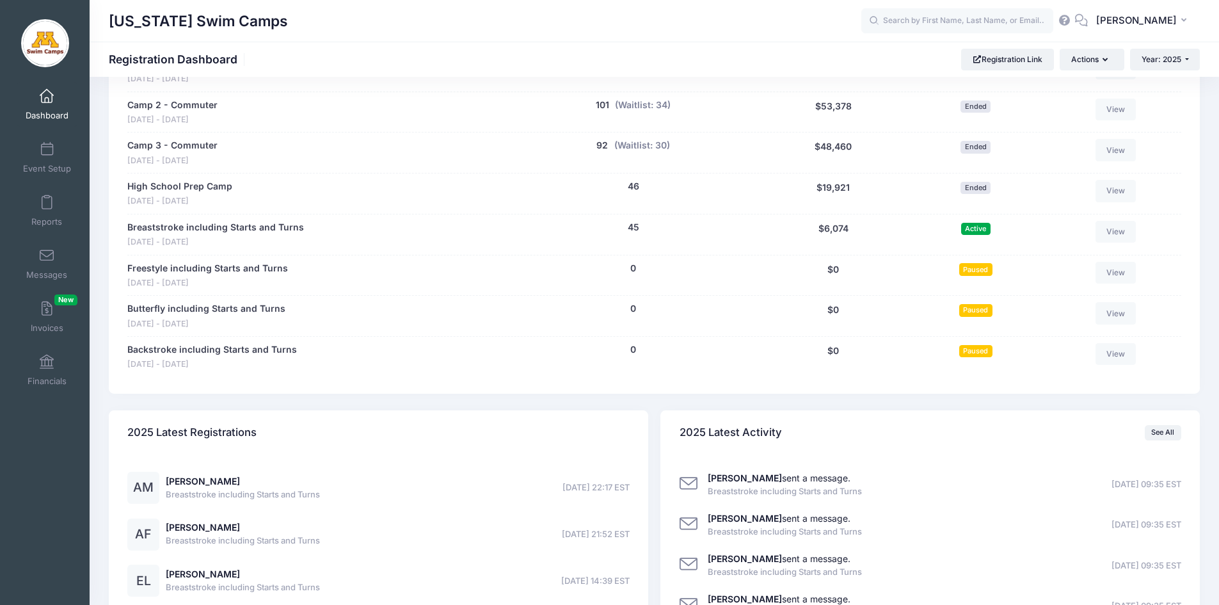 The width and height of the screenshot is (1219, 605). Describe the element at coordinates (180, 186) in the screenshot. I see `a: High School Prep Camp` at that location.